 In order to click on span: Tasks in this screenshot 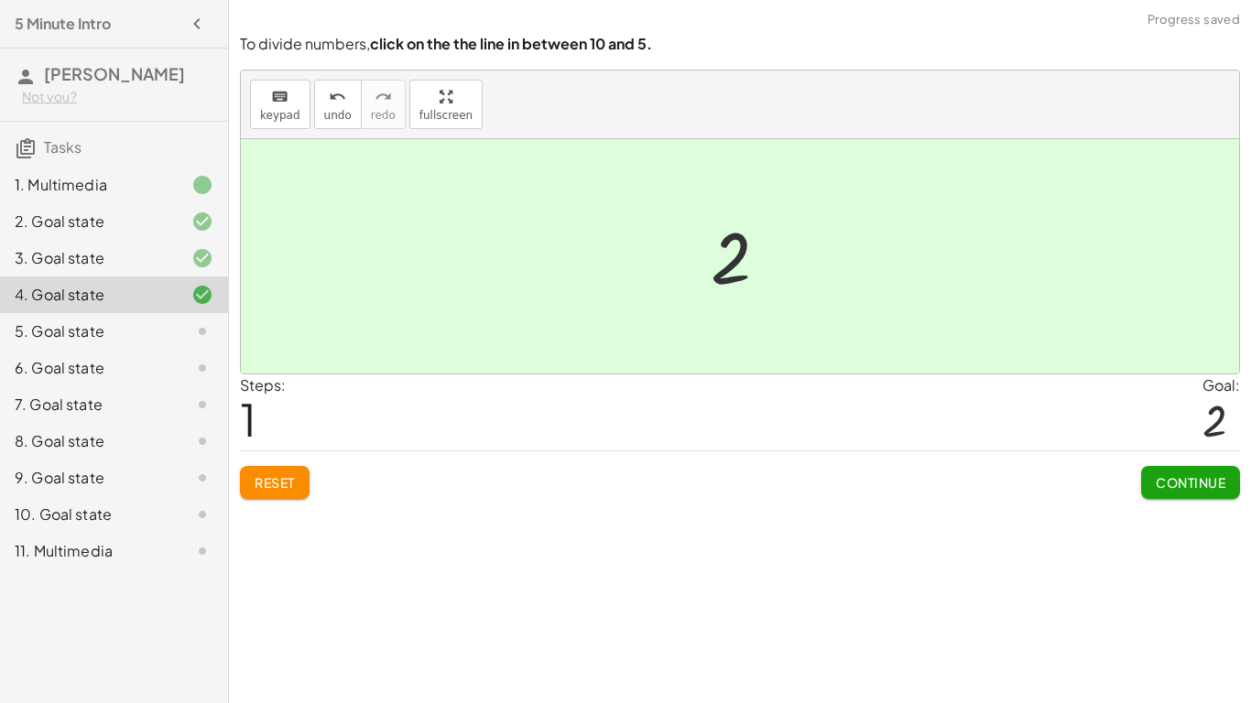, I will do `click(62, 147)`.